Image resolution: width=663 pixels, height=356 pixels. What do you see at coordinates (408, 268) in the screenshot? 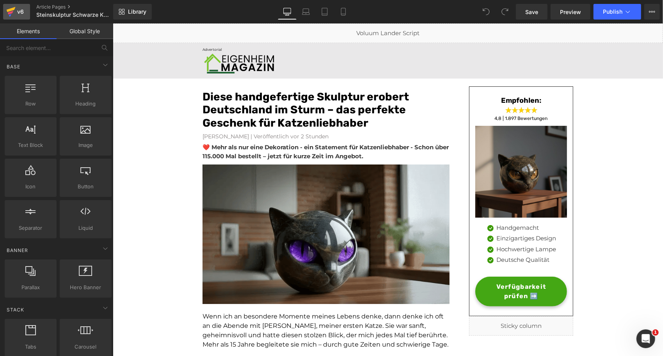
I see `a: Verfügbarkeit prüfen ➡️` at bounding box center [408, 268].